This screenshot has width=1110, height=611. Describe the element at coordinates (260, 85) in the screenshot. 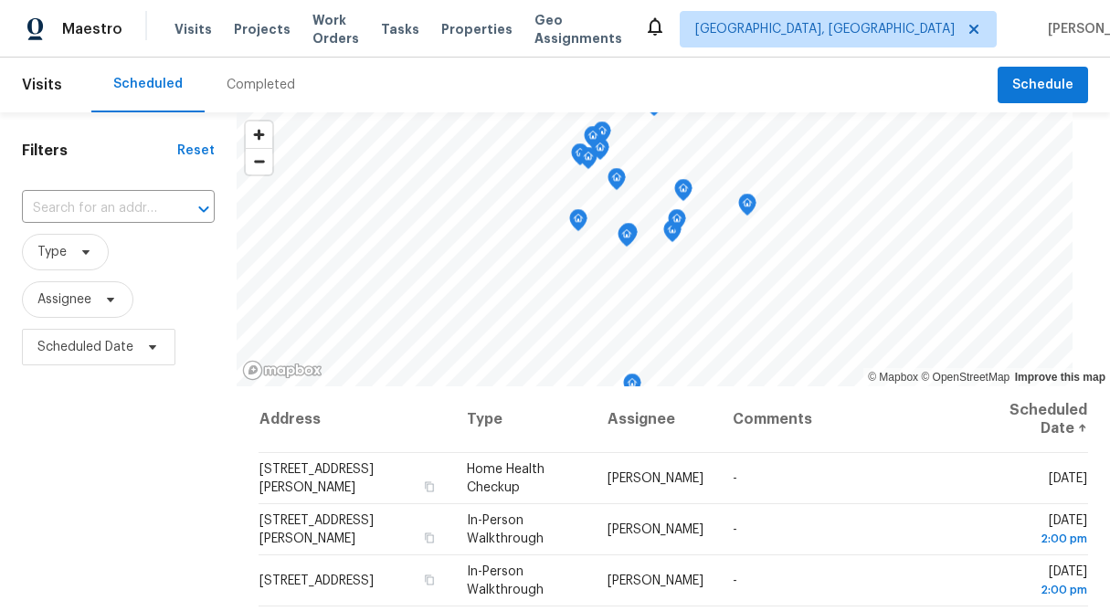

I see `div: Completed` at that location.